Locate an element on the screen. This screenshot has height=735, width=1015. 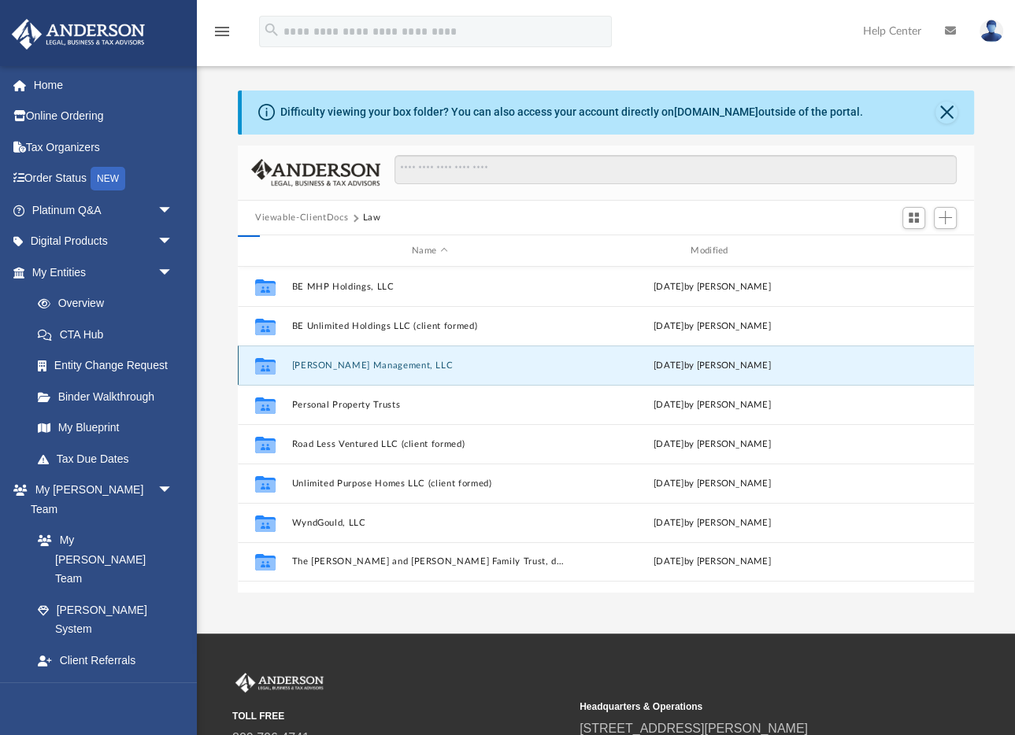
a: CTA Hub is located at coordinates (109, 335).